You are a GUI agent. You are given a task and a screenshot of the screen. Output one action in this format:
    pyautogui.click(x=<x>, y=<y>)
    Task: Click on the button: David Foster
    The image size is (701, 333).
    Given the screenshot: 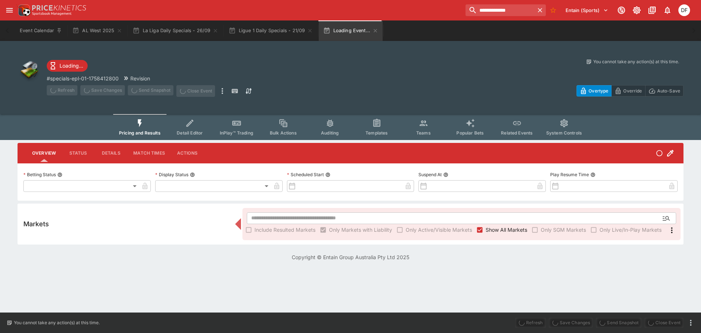 What is the action you would take?
    pyautogui.click(x=684, y=10)
    